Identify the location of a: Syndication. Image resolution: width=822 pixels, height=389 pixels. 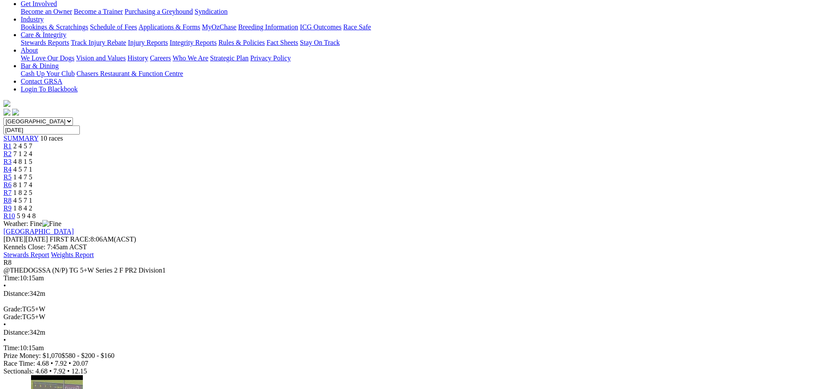
(211, 11).